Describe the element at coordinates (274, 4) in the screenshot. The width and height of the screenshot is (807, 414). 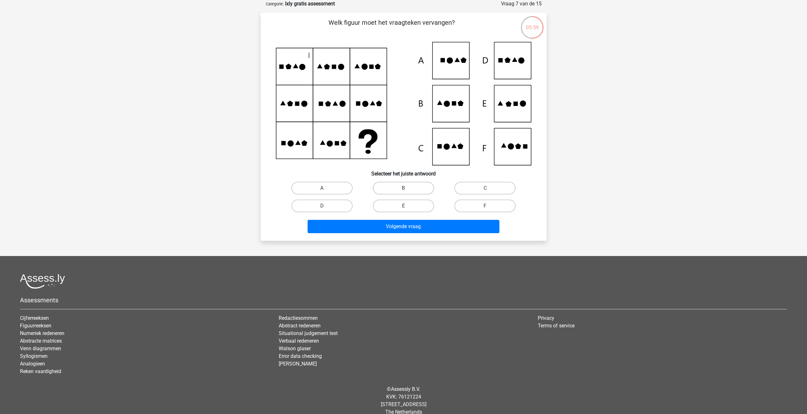
I see `small: Categorie:` at that location.